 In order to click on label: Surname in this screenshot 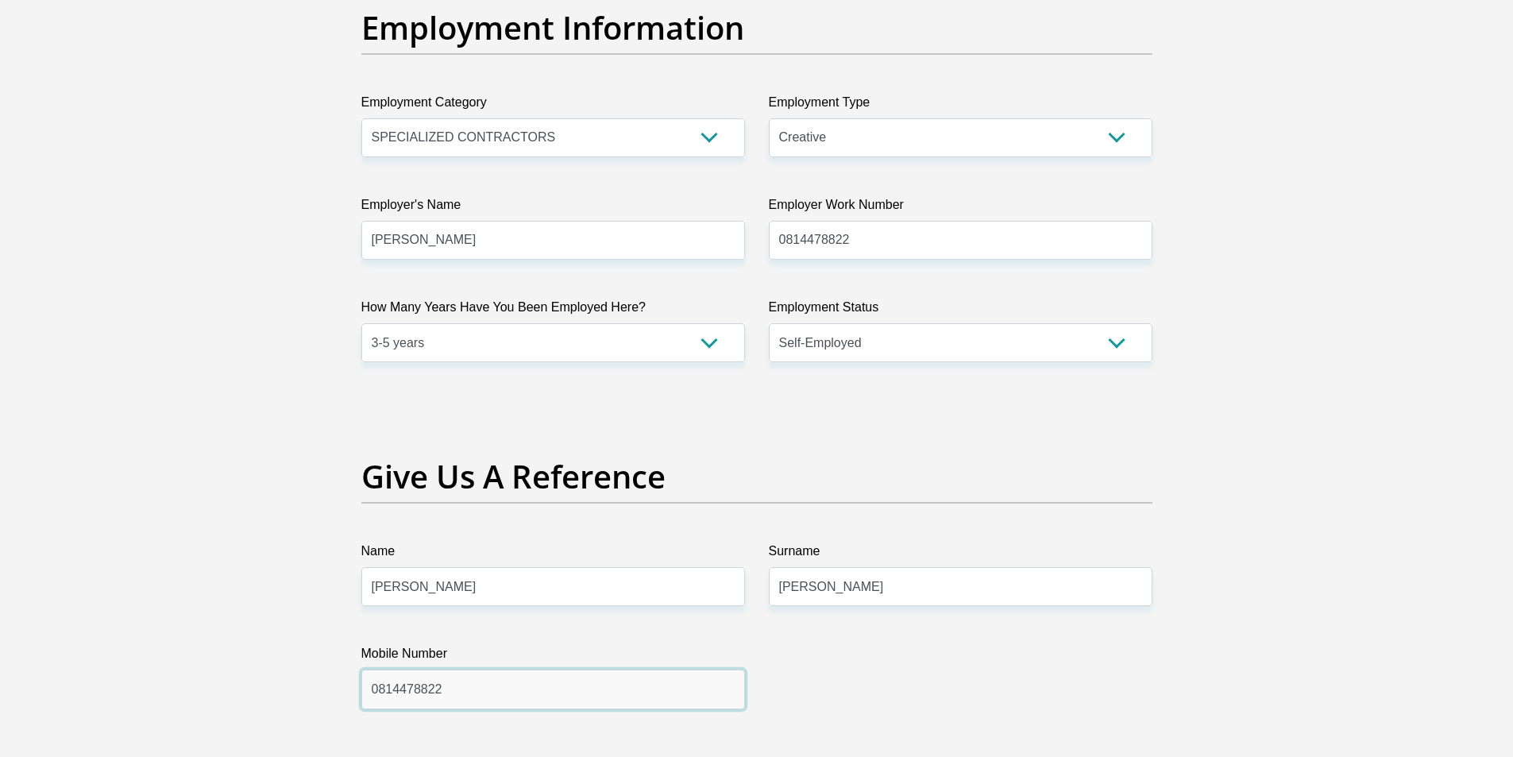, I will do `click(960, 554)`.